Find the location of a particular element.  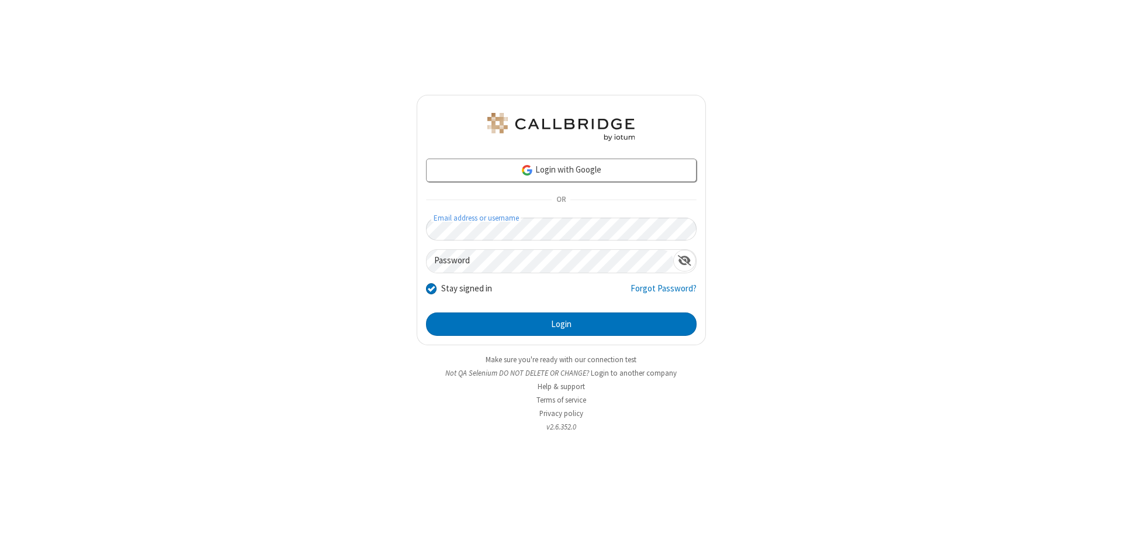

button: Login to another company is located at coordinates (634, 372).